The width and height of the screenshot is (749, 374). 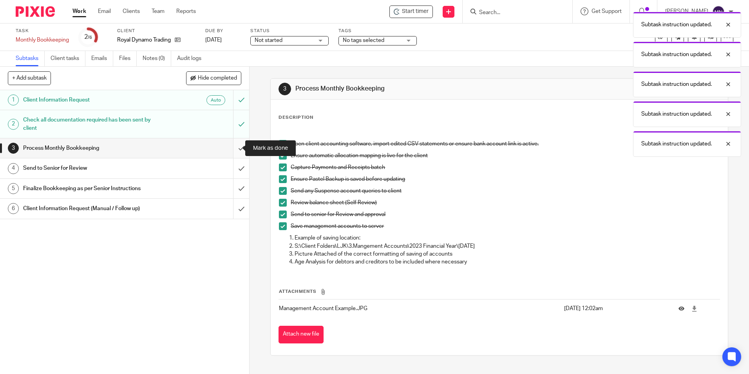 I want to click on div: 1, so click(x=13, y=100).